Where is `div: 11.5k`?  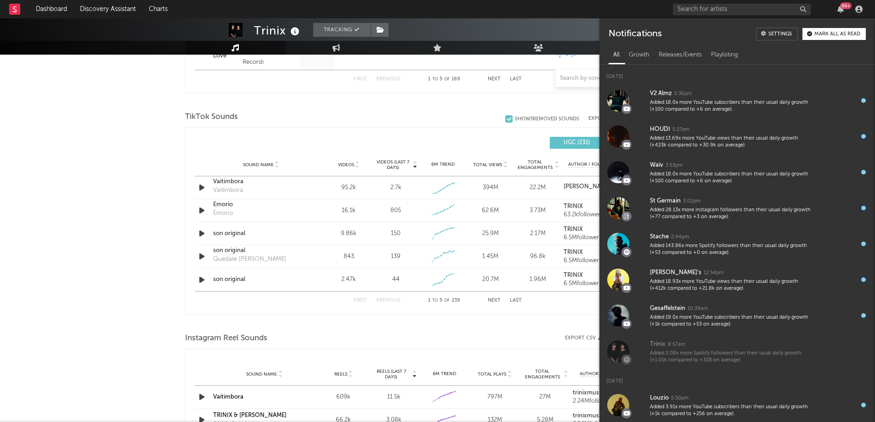 div: 11.5k is located at coordinates (394, 397).